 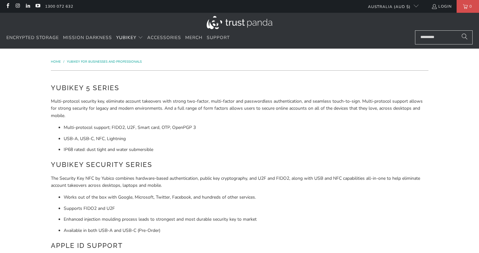 What do you see at coordinates (246, 231) in the screenshot?
I see `li: Available in both USB-A and USB-C (Pre-Order)` at bounding box center [246, 231].